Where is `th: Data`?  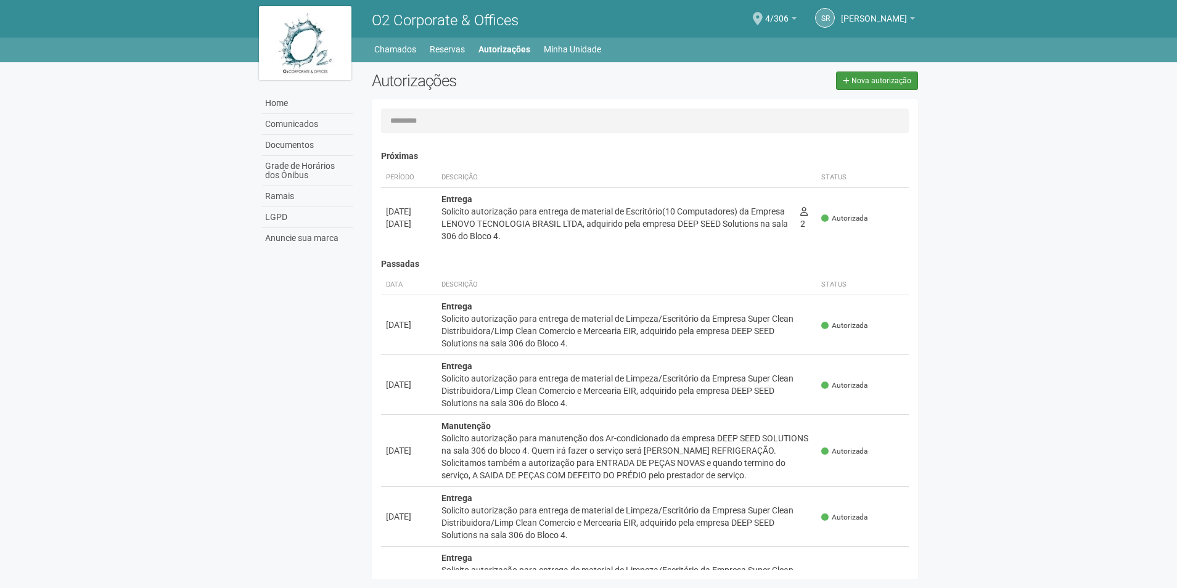
th: Data is located at coordinates (409, 285).